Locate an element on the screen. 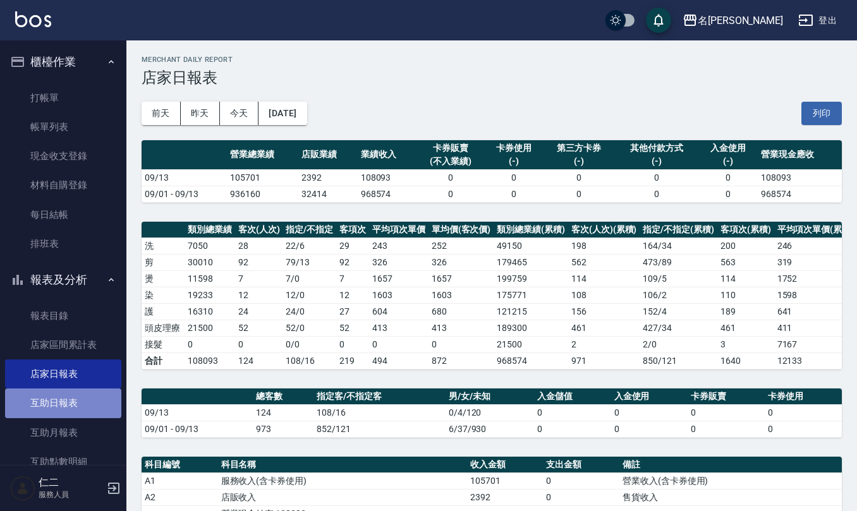 Image resolution: width=857 pixels, height=511 pixels. td: 28 is located at coordinates (259, 246).